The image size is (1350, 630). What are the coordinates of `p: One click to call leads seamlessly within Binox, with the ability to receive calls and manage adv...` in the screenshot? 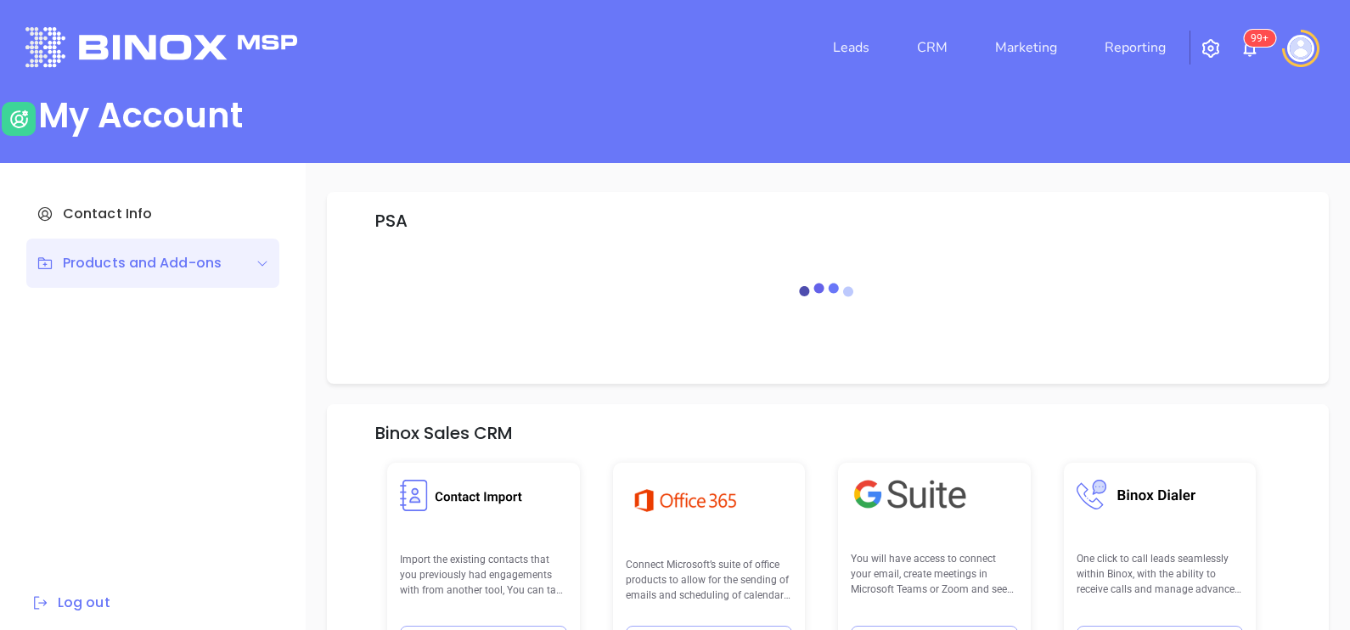 It's located at (1160, 574).